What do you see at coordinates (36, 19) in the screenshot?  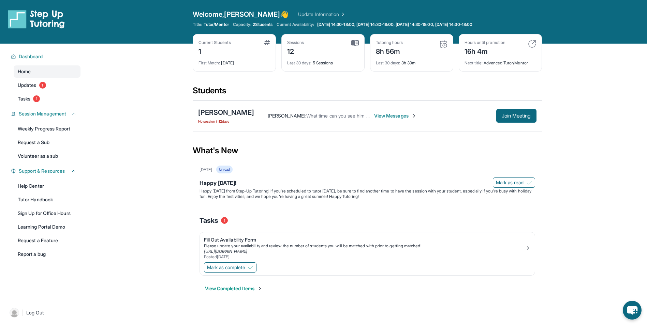 I see `img: logo` at bounding box center [36, 19].